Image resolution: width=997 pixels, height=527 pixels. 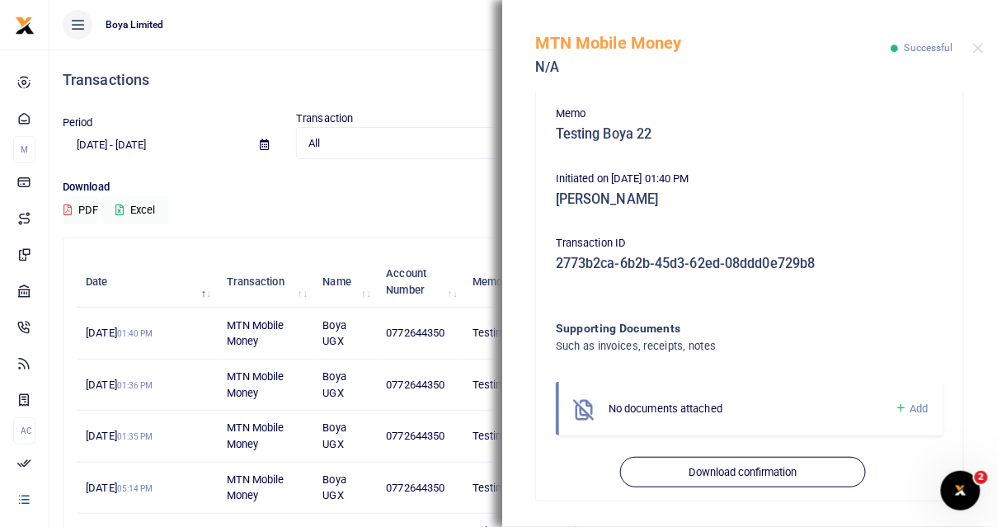 What do you see at coordinates (78, 123) in the screenshot?
I see `label: Period` at bounding box center [78, 123].